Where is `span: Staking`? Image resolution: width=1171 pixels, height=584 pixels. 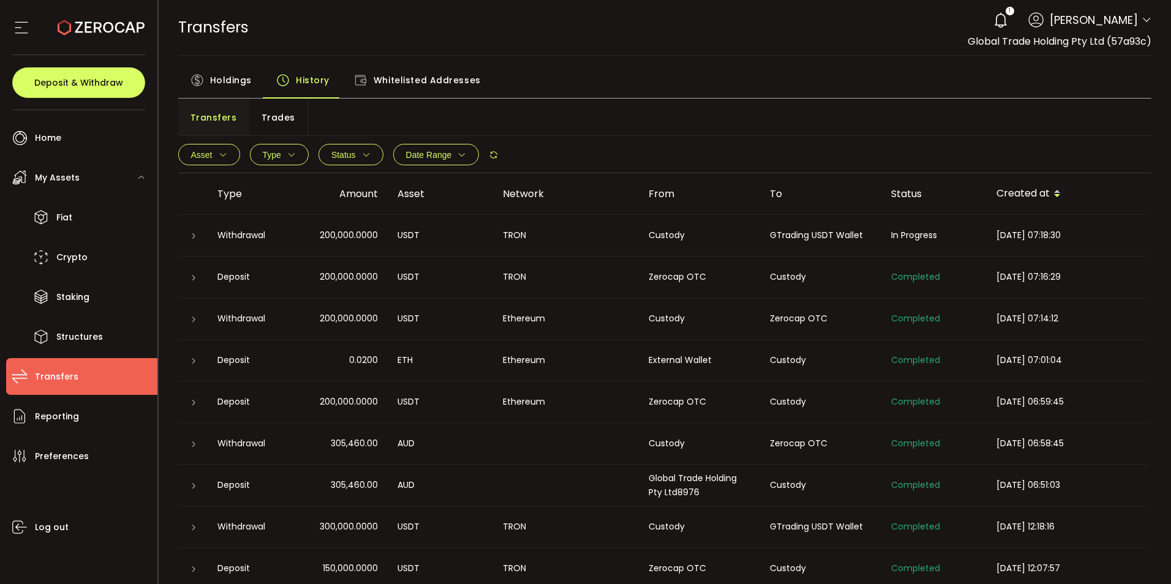 span: Staking is located at coordinates (73, 297).